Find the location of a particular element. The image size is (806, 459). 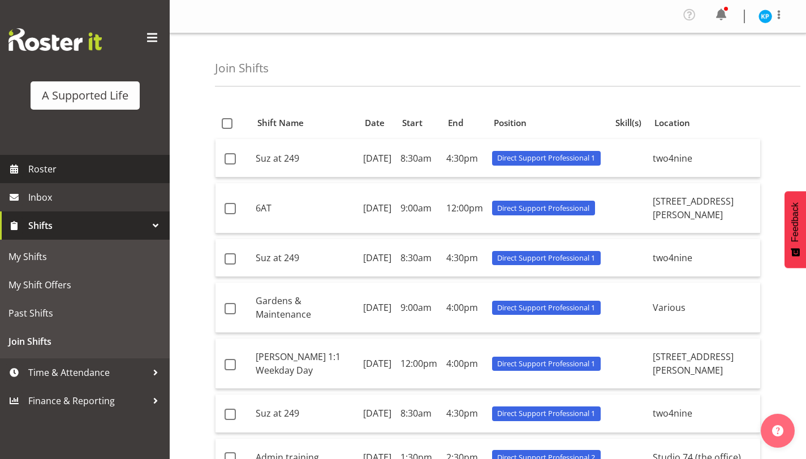

a: Join Shifts is located at coordinates (85, 342).